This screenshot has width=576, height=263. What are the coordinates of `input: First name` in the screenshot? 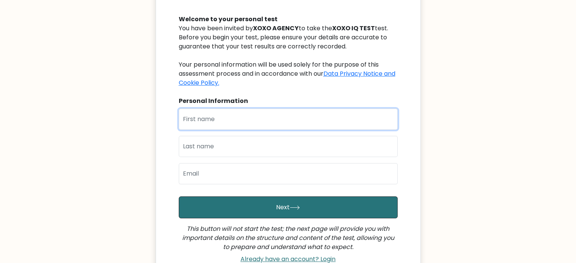 It's located at (288, 119).